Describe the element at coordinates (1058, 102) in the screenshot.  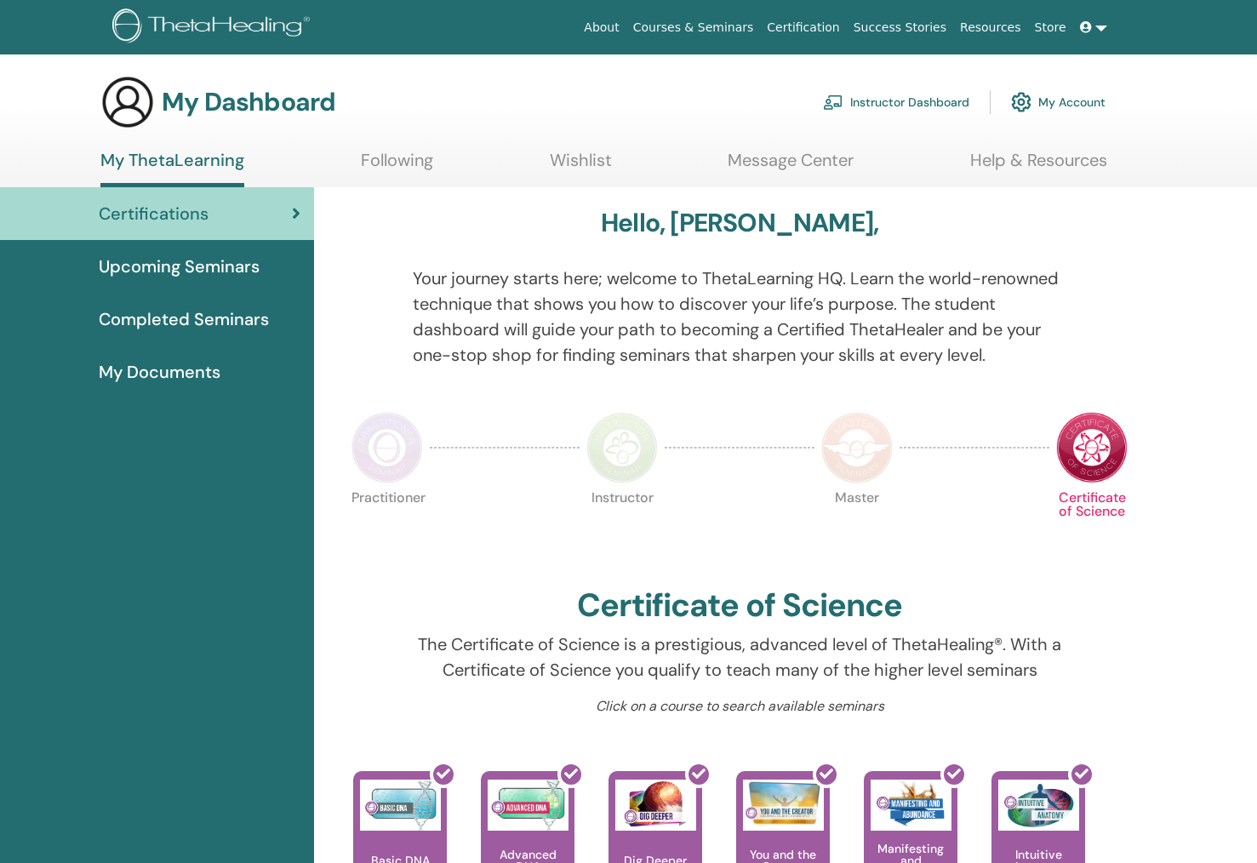
I see `a: My Account` at that location.